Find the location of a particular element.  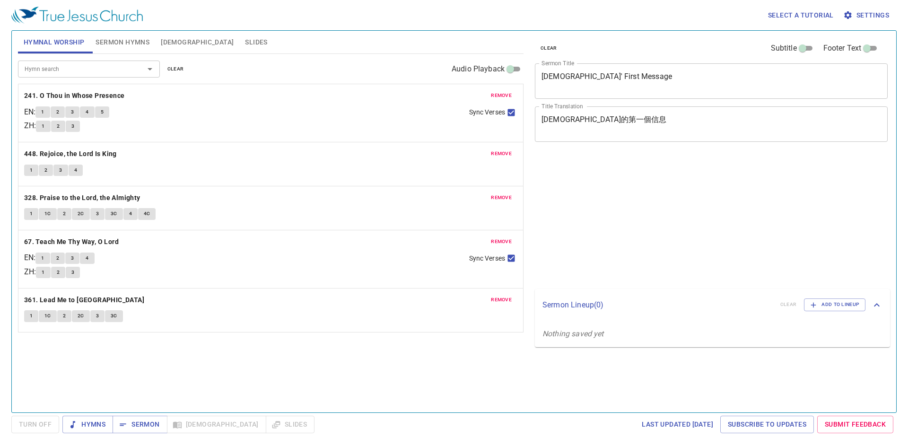

span: Subscribe to Updates is located at coordinates (767, 424).